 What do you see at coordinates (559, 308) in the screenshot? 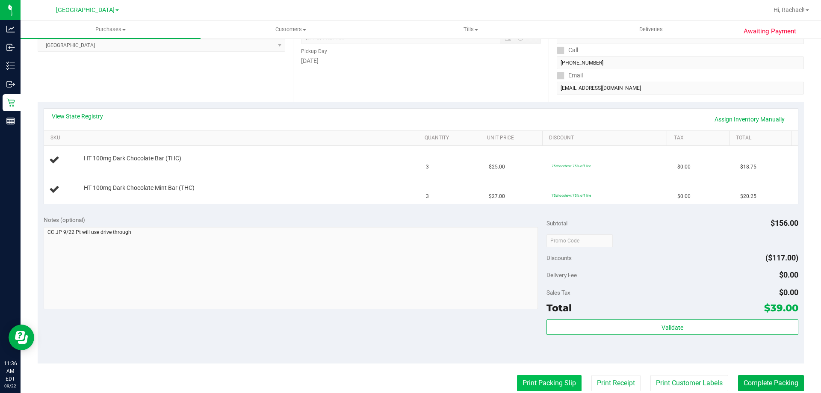
I see `span: Total` at bounding box center [559, 308].